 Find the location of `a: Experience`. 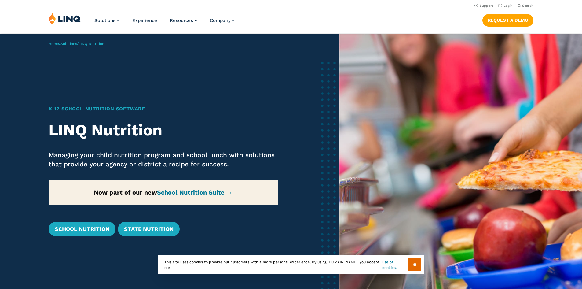

a: Experience is located at coordinates (144, 20).